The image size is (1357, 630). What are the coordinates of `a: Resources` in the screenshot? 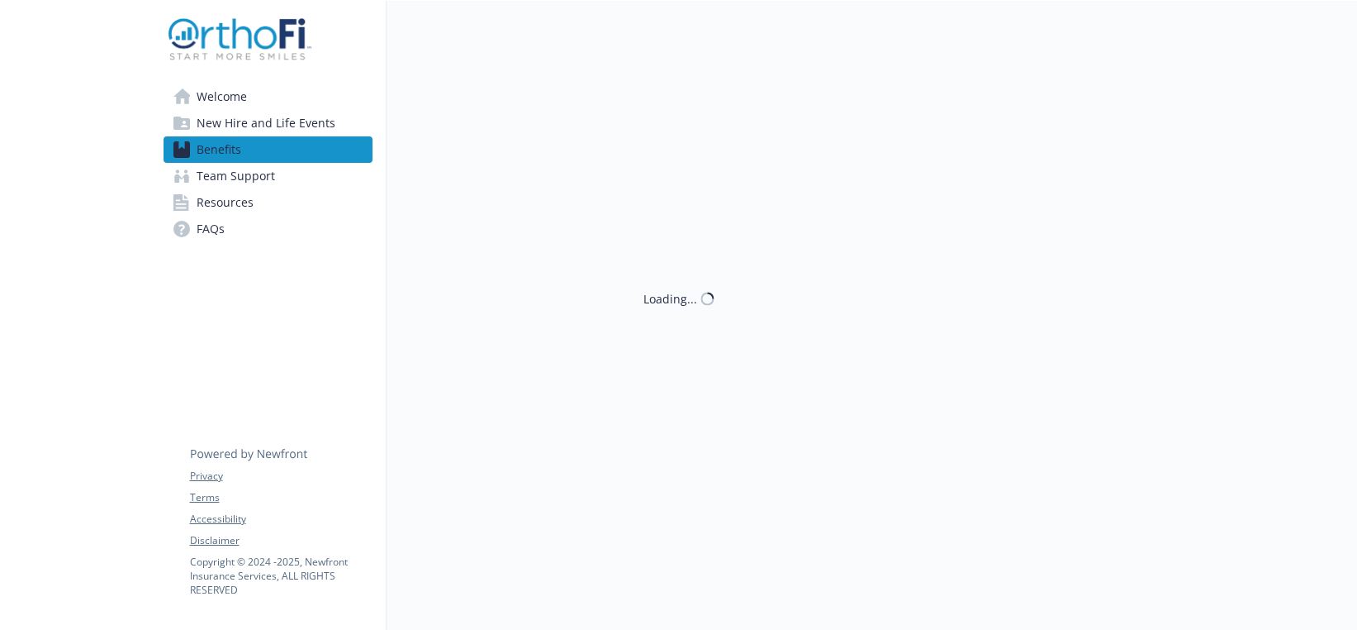 It's located at (268, 202).